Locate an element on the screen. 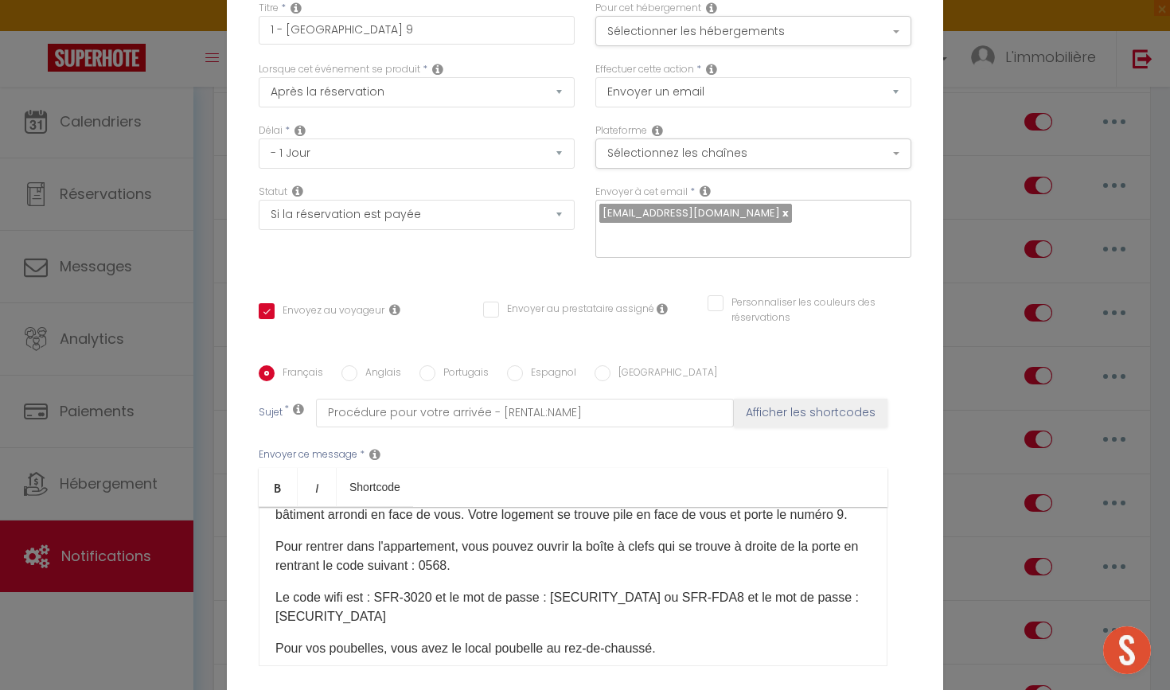 This screenshot has width=1170, height=690. label: Envoyer ce message is located at coordinates (308, 454).